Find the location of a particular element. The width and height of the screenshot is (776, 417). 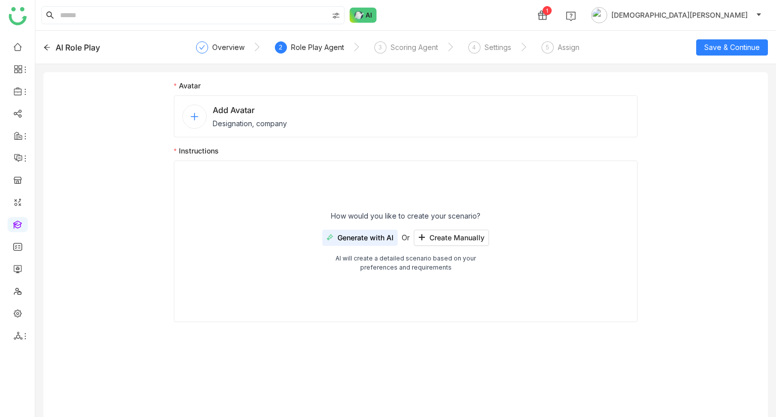

img: search-type.svg is located at coordinates (336, 16).